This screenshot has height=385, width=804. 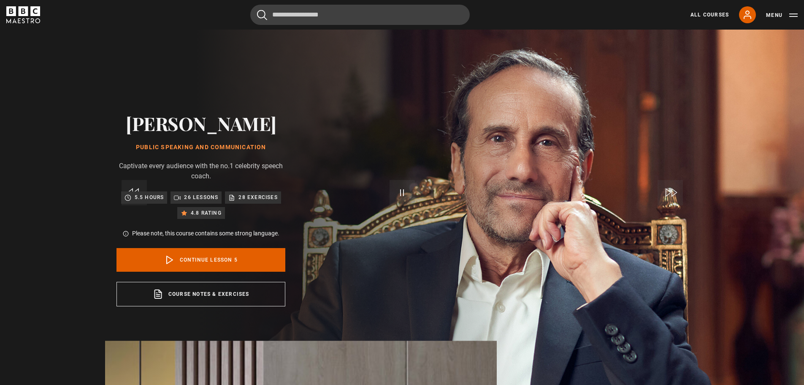 What do you see at coordinates (782, 15) in the screenshot?
I see `button: Toggle navigation` at bounding box center [782, 15].